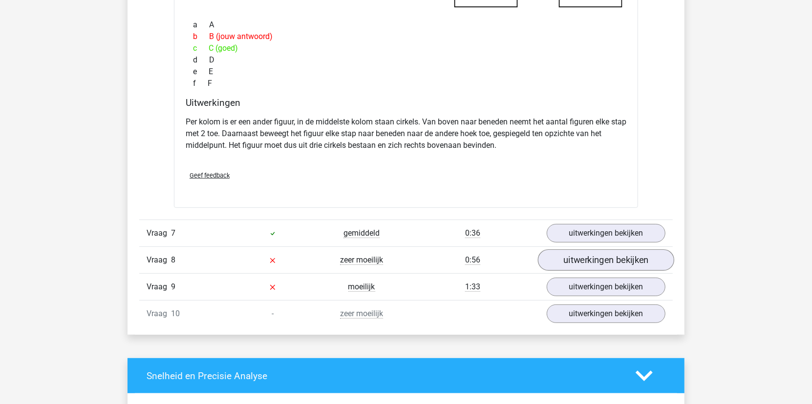 Image resolution: width=812 pixels, height=404 pixels. What do you see at coordinates (472, 260) in the screenshot?
I see `span: 0:56` at bounding box center [472, 260].